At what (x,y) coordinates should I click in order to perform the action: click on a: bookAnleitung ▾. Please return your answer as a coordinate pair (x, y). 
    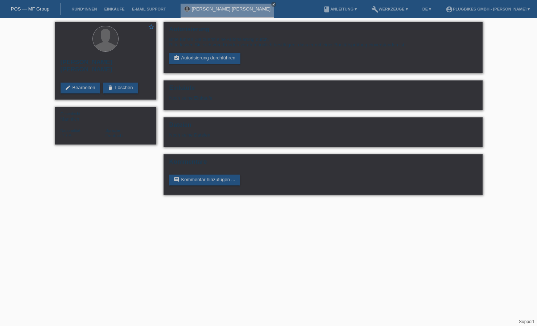
    Looking at the image, I should click on (340, 9).